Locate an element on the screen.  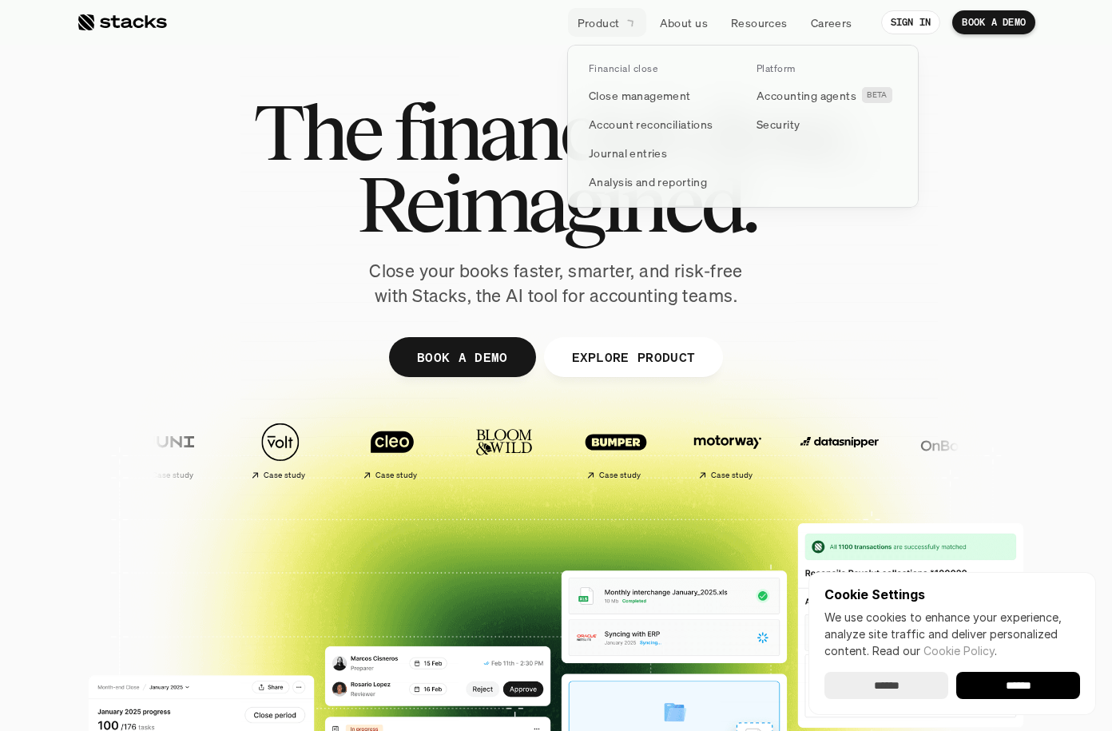
a: About us is located at coordinates (684, 22).